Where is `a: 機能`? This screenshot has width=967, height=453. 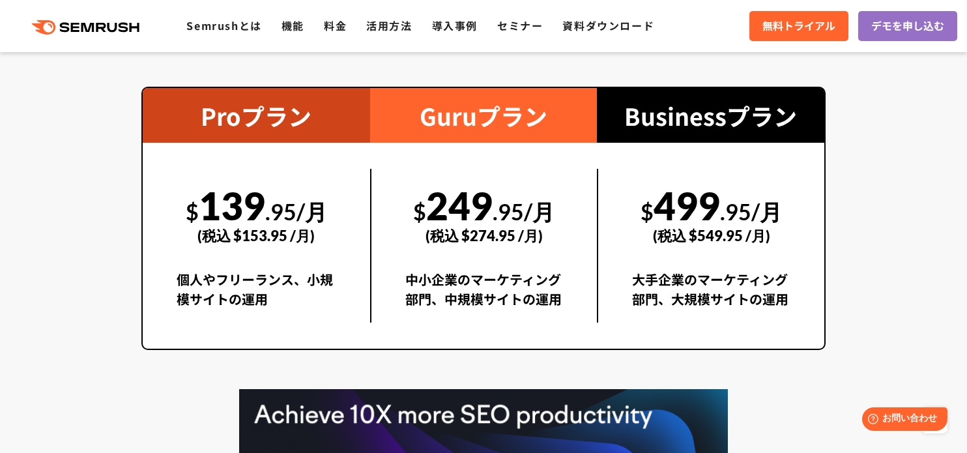 a: 機能 is located at coordinates (293, 25).